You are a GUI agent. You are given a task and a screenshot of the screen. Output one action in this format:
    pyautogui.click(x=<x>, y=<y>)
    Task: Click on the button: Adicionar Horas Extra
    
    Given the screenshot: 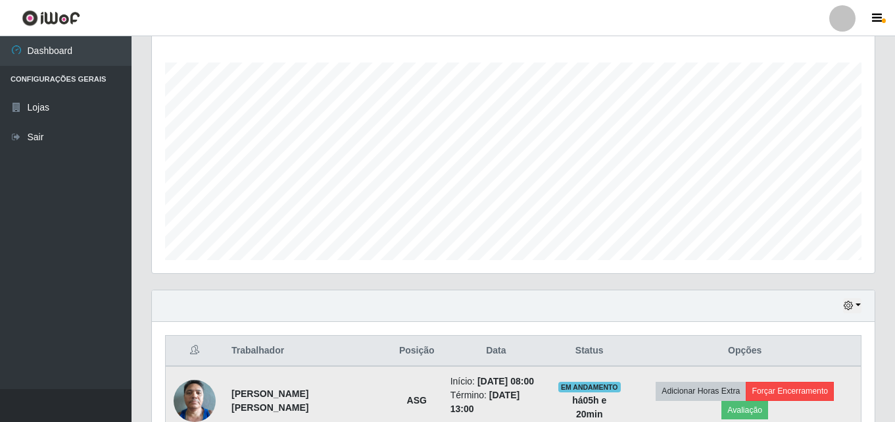 What is the action you would take?
    pyautogui.click(x=700, y=391)
    